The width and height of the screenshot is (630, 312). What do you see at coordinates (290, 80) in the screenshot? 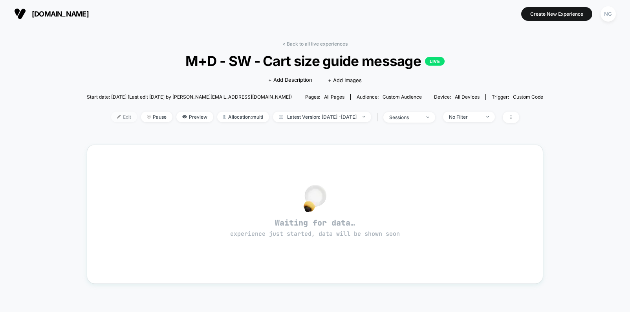
I see `span: + Add Description` at bounding box center [290, 80].